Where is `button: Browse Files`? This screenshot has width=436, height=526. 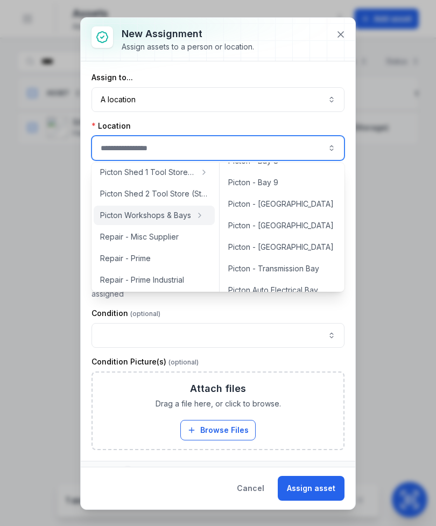 button: Browse Files is located at coordinates (218, 430).